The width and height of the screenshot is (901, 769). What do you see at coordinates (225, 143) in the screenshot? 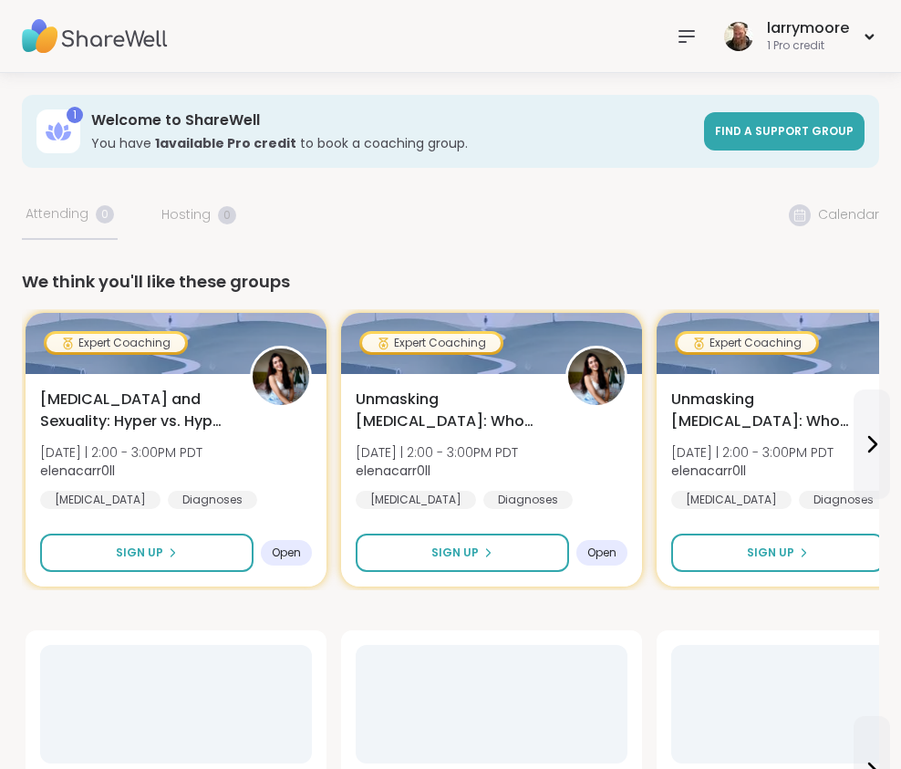
I see `b: 1 available Pro credit` at bounding box center [225, 143].